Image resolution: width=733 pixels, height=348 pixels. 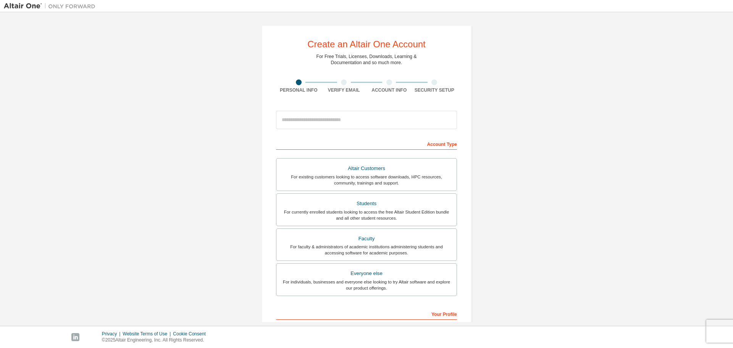 What do you see at coordinates (366, 215) in the screenshot?
I see `div: For currently enrolled students looking to access the free Altair Student Edition bundle and all ...` at bounding box center [366, 215].